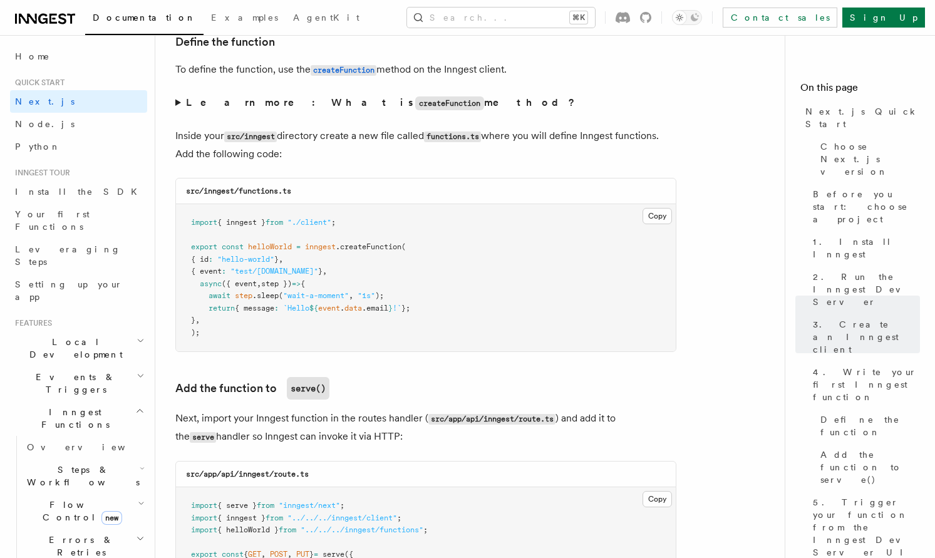 The height and width of the screenshot is (558, 935). Describe the element at coordinates (200, 259) in the screenshot. I see `span: { id` at that location.